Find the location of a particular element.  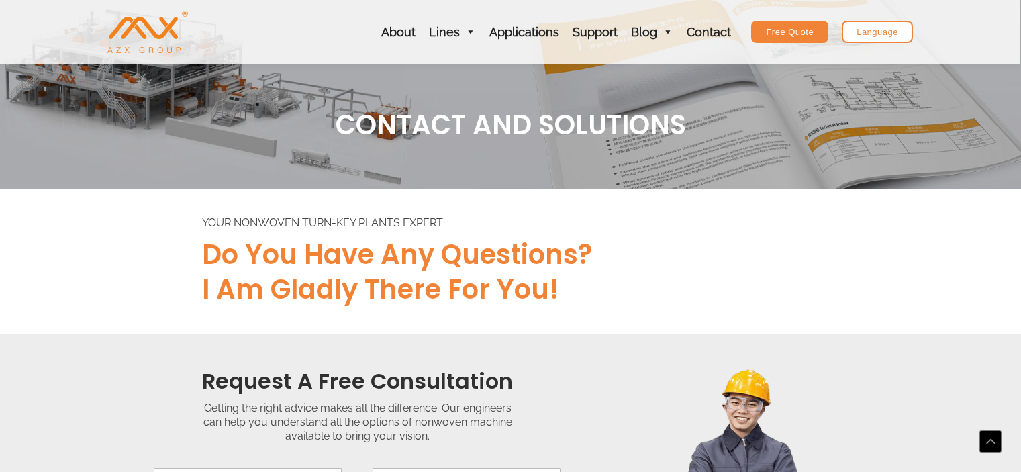

a: AZX Nonwoven Machine is located at coordinates (148, 31).